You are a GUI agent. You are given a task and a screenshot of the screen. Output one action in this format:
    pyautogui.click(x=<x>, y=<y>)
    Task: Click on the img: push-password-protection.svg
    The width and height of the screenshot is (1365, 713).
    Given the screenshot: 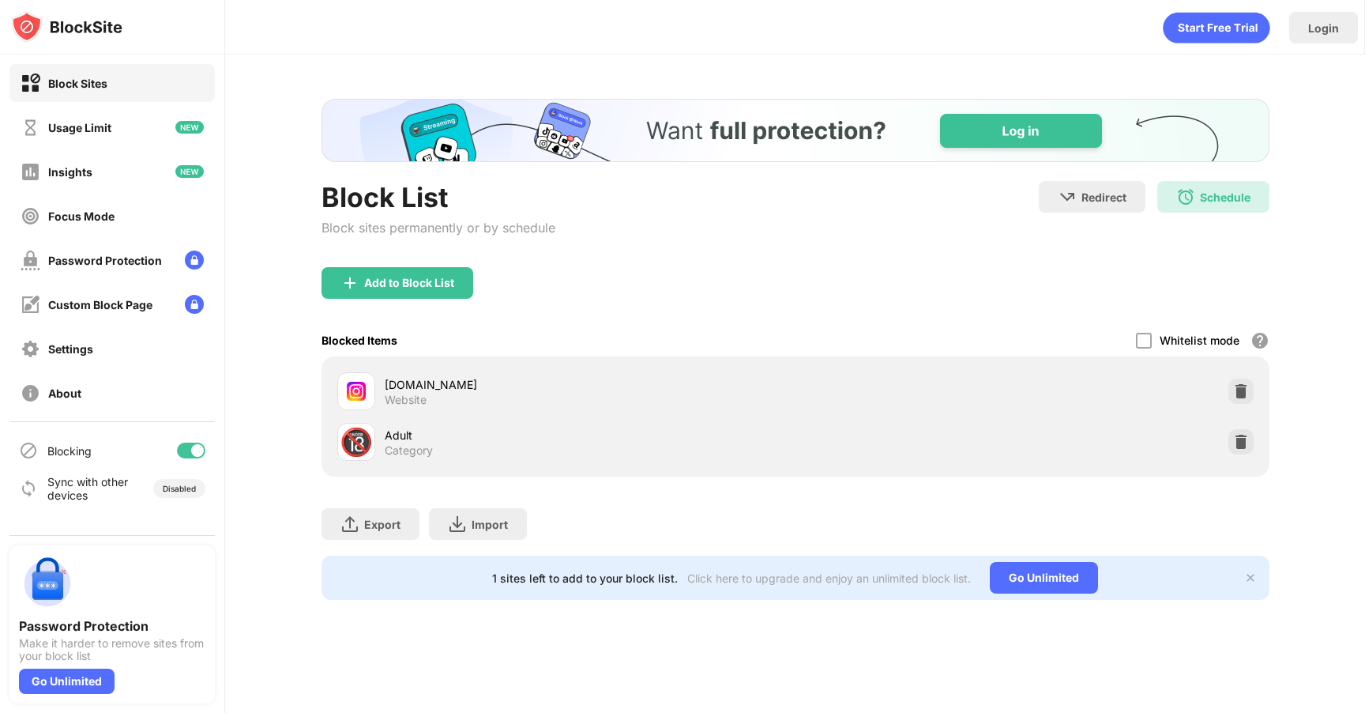 What is the action you would take?
    pyautogui.click(x=47, y=583)
    